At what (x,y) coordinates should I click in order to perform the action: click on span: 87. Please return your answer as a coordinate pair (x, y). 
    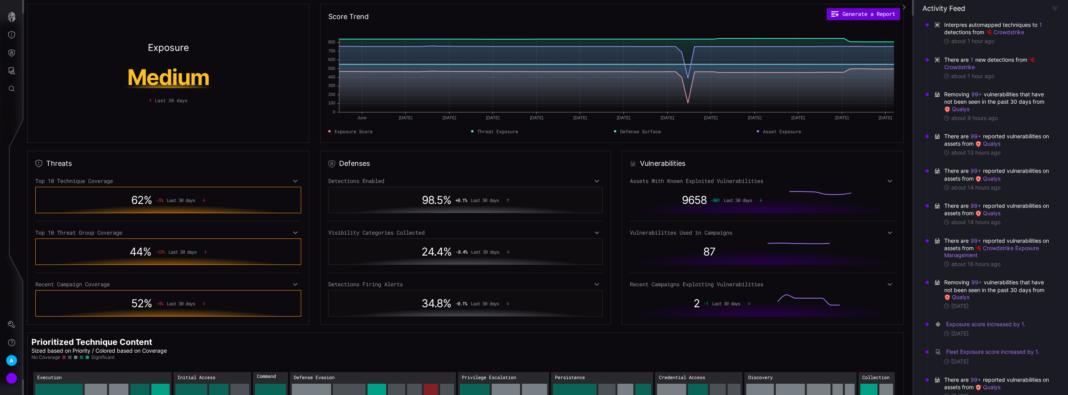
    Looking at the image, I should click on (709, 252).